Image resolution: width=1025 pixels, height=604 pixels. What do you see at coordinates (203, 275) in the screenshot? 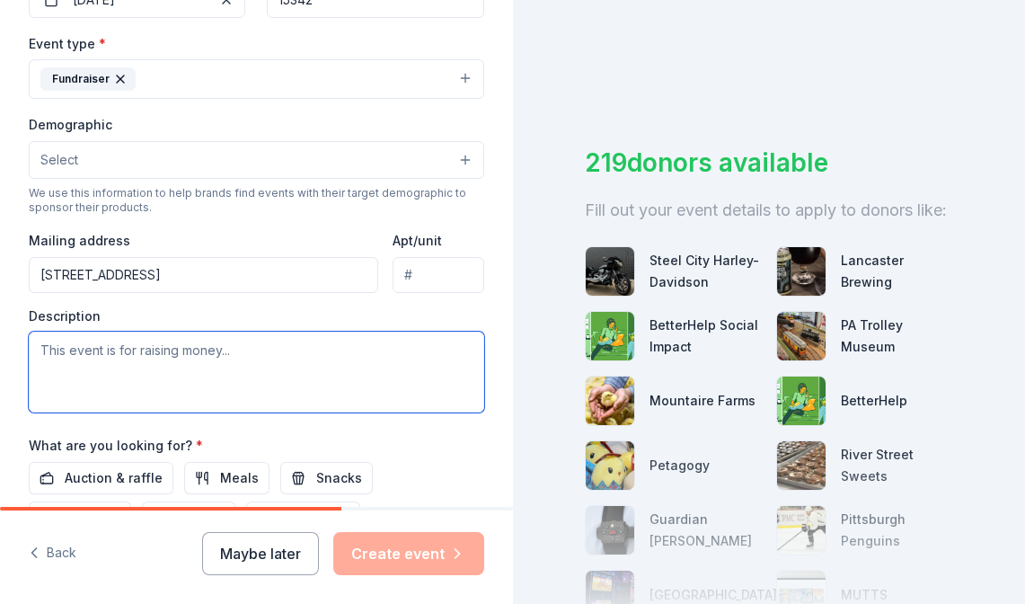
I see `input: Enter a US address` at bounding box center [203, 275].